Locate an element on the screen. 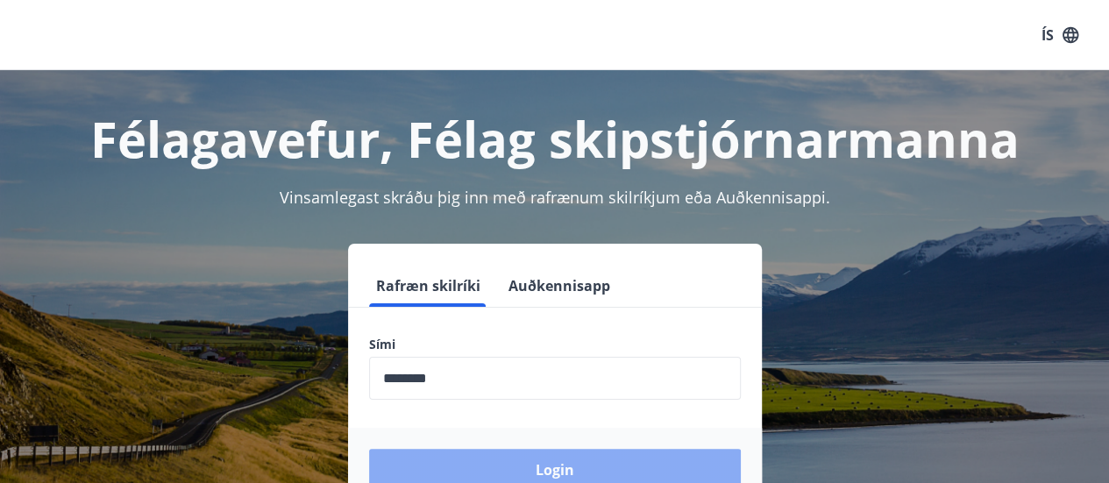 The width and height of the screenshot is (1109, 483). h1: Félagavefur, Félag skipstjórnarmanna is located at coordinates (554, 139).